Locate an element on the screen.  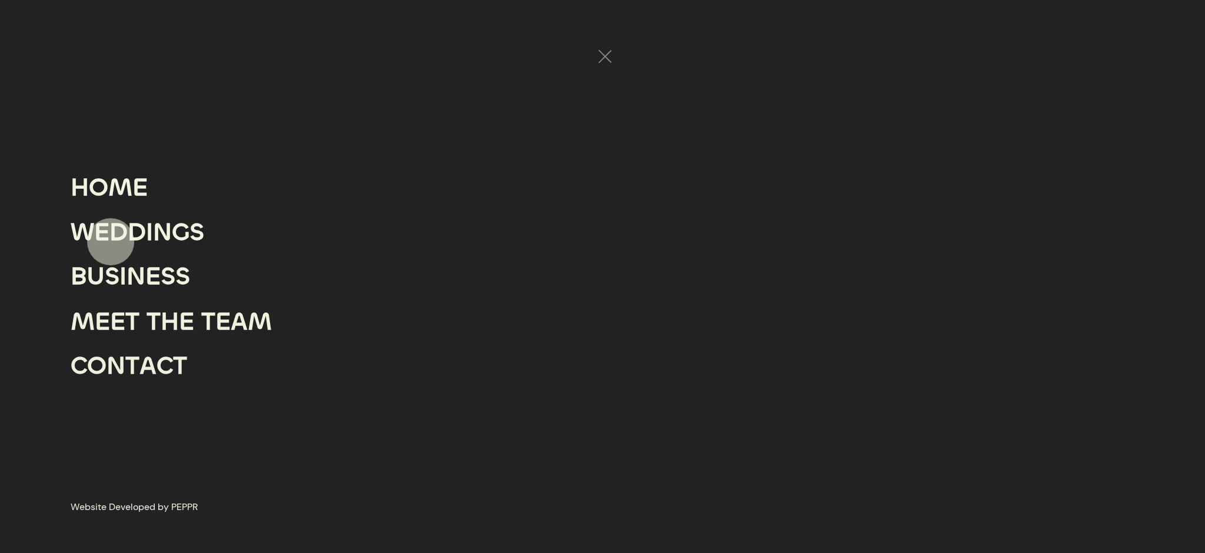
div: U is located at coordinates (96, 277).